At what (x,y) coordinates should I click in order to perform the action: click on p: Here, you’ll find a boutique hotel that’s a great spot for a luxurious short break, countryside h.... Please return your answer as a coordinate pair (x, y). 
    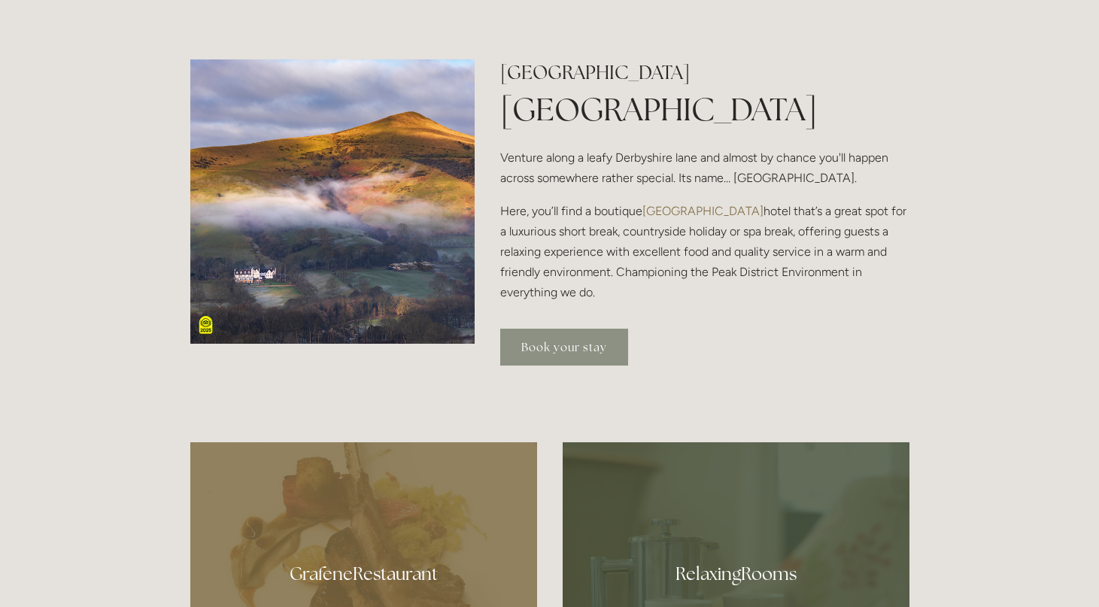
    Looking at the image, I should click on (704, 252).